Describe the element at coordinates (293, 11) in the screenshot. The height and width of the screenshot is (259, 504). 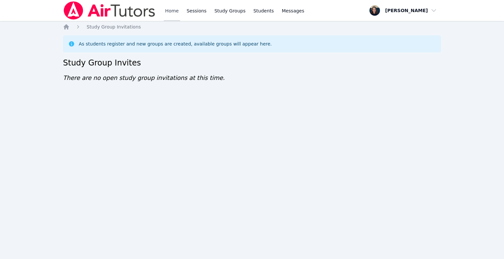
I see `span: Messages` at that location.